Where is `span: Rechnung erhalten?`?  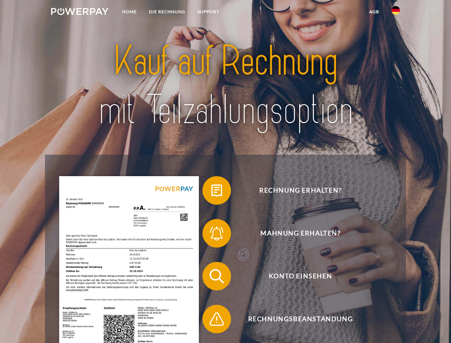
span: Rechnung erhalten? is located at coordinates (300, 190).